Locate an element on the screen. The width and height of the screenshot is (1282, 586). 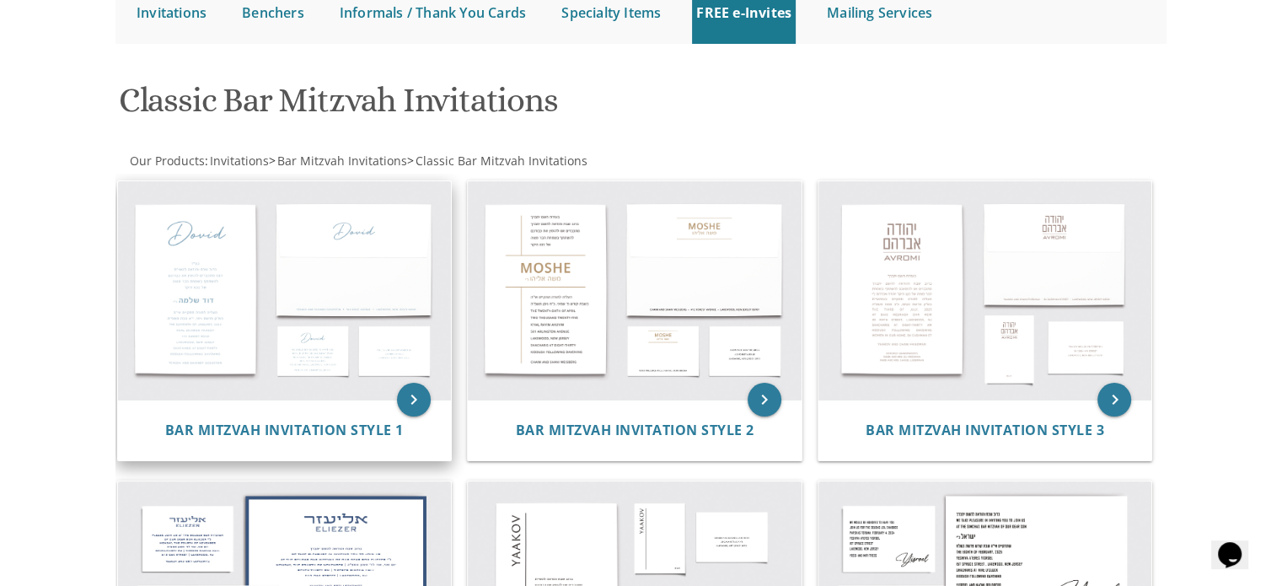
a: Our Products is located at coordinates (166, 160).